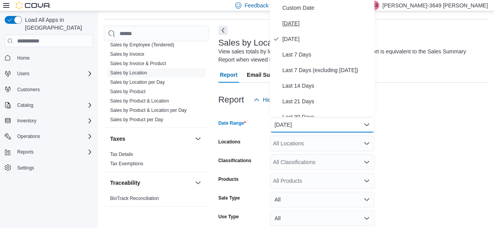  What do you see at coordinates (256, 5) in the screenshot?
I see `span: Feedback` at bounding box center [256, 5].